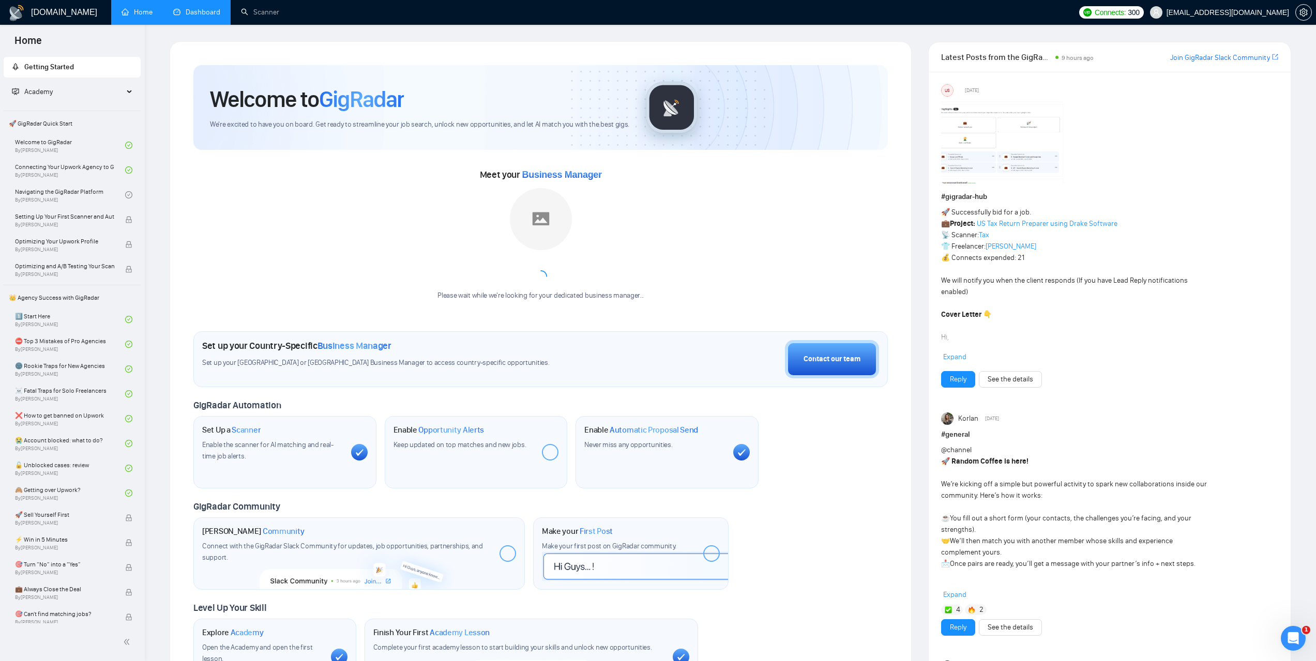 Image resolution: width=1316 pixels, height=661 pixels. What do you see at coordinates (1076, 541) in the screenshot?
I see `div: We’re kicking off a simple but powerful activity to spark new collaborations inside our community...` at bounding box center [1076, 541].